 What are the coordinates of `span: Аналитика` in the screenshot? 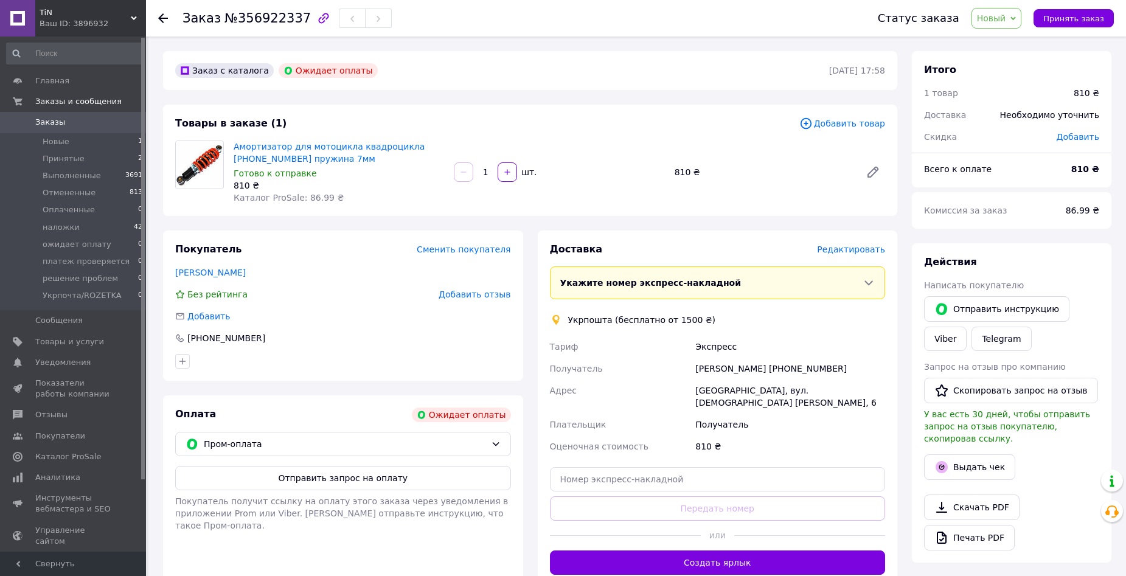 It's located at (58, 477).